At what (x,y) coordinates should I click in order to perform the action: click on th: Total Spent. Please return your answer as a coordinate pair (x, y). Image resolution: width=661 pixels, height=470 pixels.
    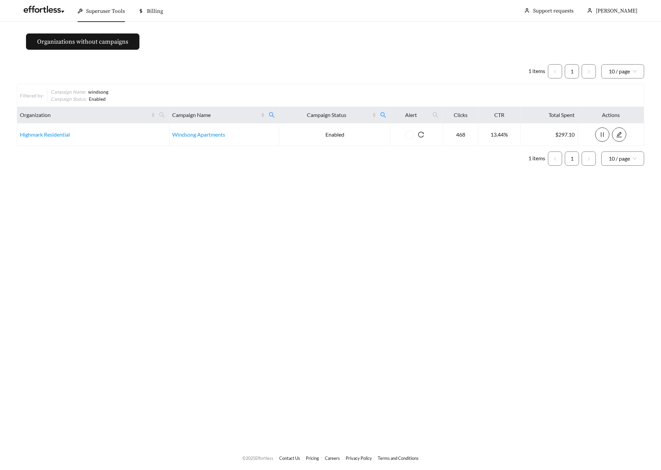
    Looking at the image, I should click on (550, 115).